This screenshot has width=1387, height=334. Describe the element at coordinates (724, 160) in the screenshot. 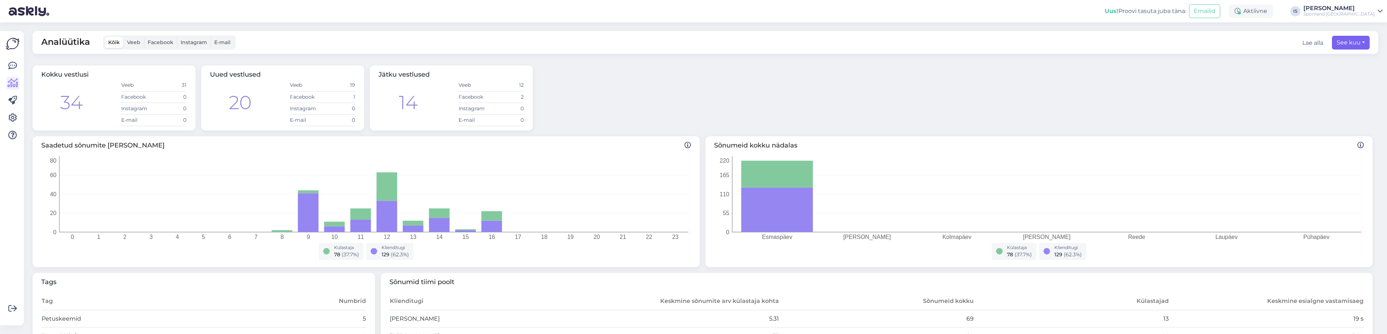

I see `tspan: 220` at that location.